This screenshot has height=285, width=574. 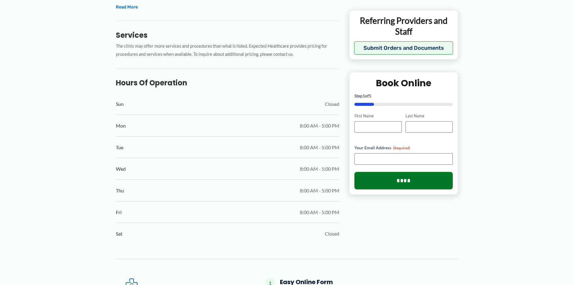 I want to click on span: 5, so click(x=370, y=96).